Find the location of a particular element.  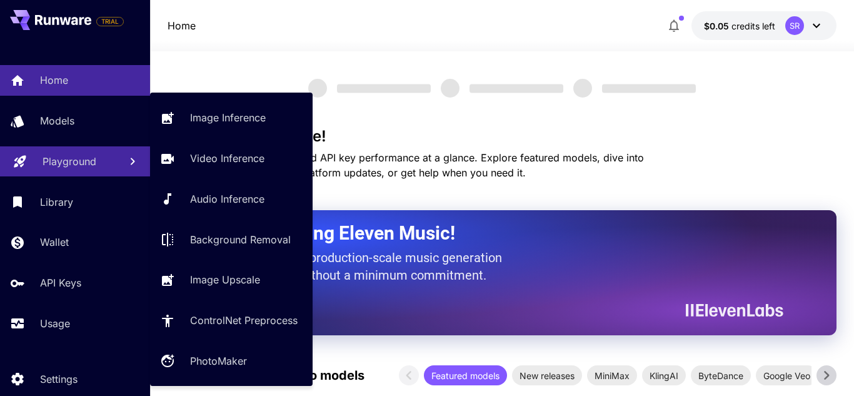

div: $0.05 is located at coordinates (739, 26).